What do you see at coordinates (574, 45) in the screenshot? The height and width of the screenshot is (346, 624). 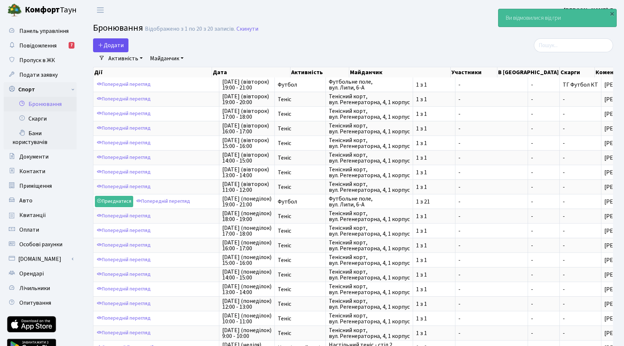 I see `input: Пошук...` at bounding box center [574, 45].